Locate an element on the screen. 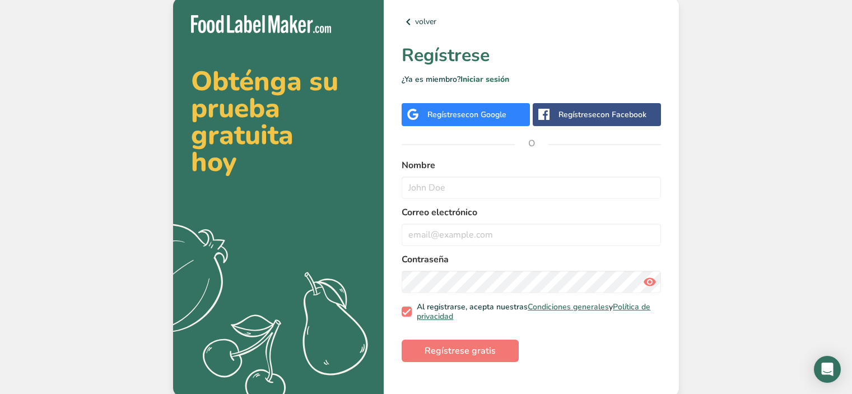 The width and height of the screenshot is (852, 394). input: email@example.com is located at coordinates (531, 235).